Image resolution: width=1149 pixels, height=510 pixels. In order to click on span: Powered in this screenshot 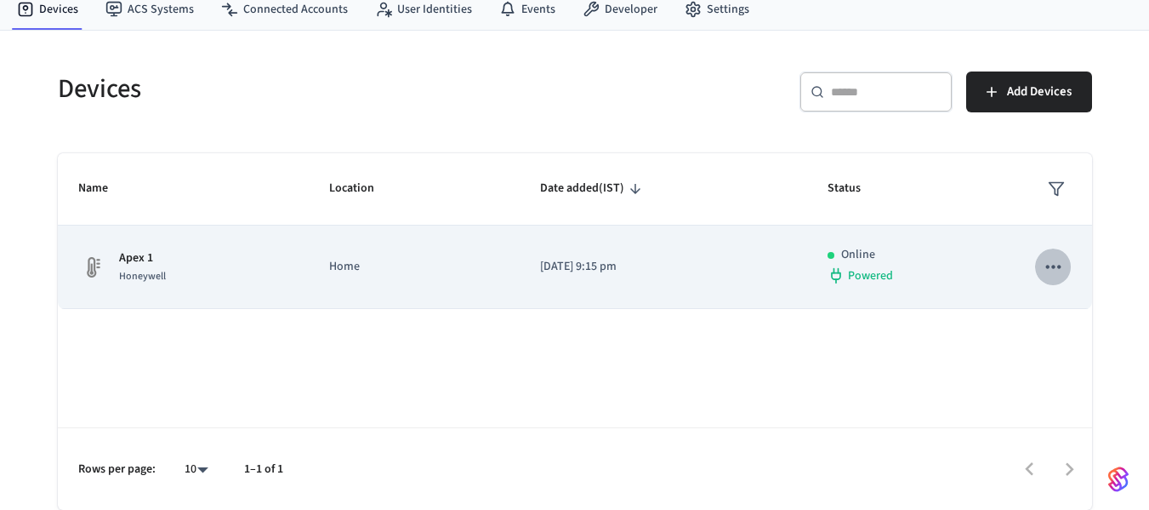, I will do `click(870, 276)`.